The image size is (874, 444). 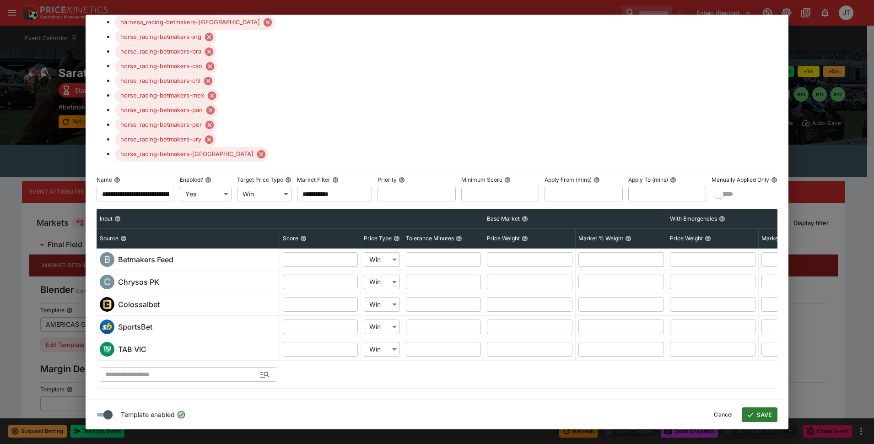 I want to click on img: victab.png, so click(x=107, y=349).